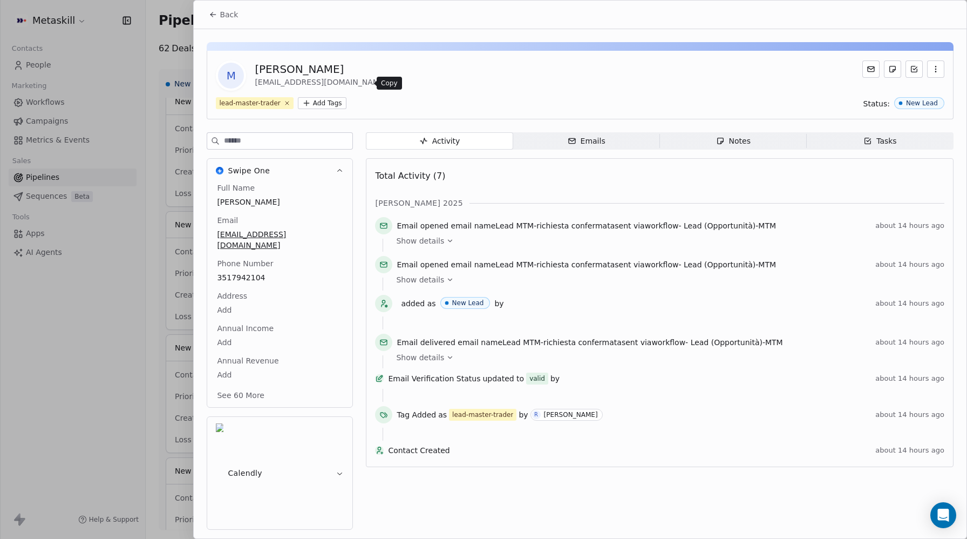 The image size is (967, 539). I want to click on div: Emails, so click(587, 141).